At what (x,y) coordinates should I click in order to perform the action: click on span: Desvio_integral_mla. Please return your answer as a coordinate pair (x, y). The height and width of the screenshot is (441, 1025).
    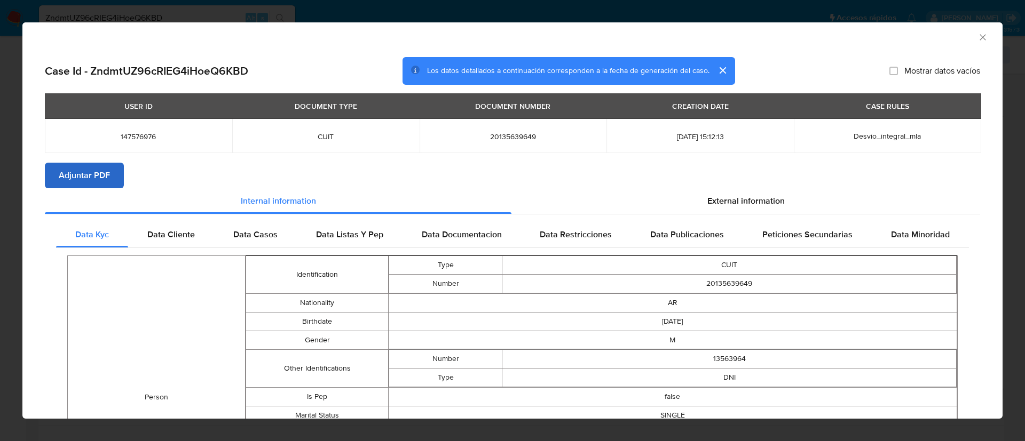
    Looking at the image, I should click on (887, 136).